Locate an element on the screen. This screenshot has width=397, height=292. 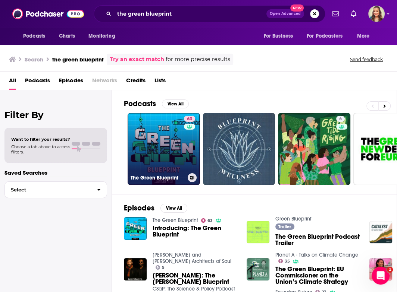
div: Search podcasts, credits, & more... is located at coordinates (209, 14).